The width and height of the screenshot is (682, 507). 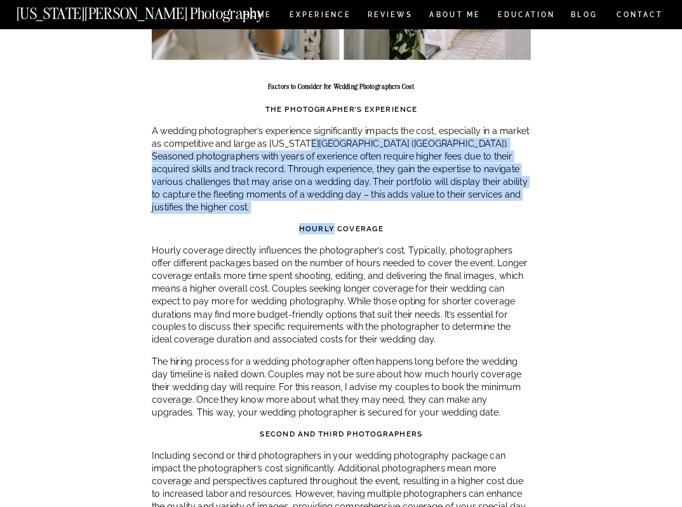 What do you see at coordinates (257, 16) in the screenshot?
I see `a: HOME` at bounding box center [257, 16].